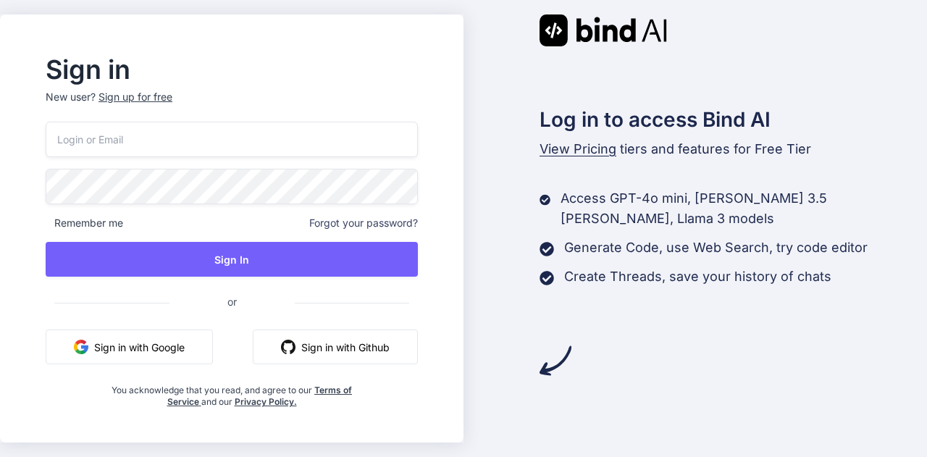 The height and width of the screenshot is (457, 927). What do you see at coordinates (555, 361) in the screenshot?
I see `img: arrow` at bounding box center [555, 361].